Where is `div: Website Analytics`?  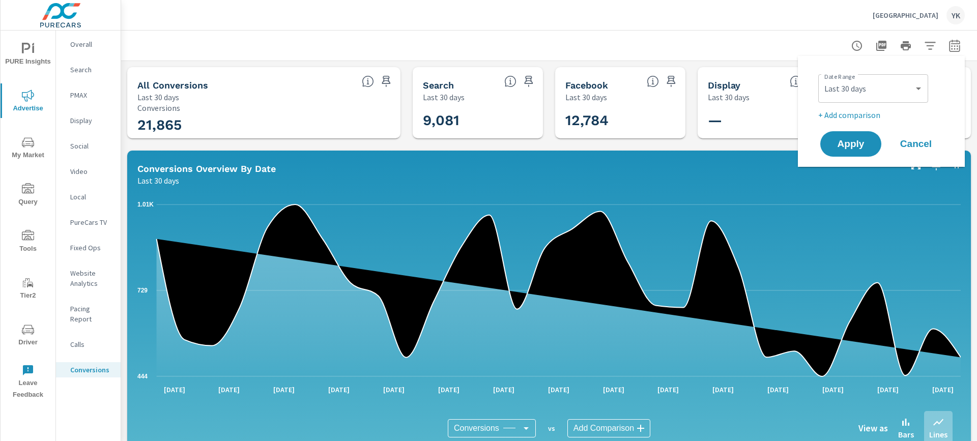 div: Website Analytics is located at coordinates (88, 278).